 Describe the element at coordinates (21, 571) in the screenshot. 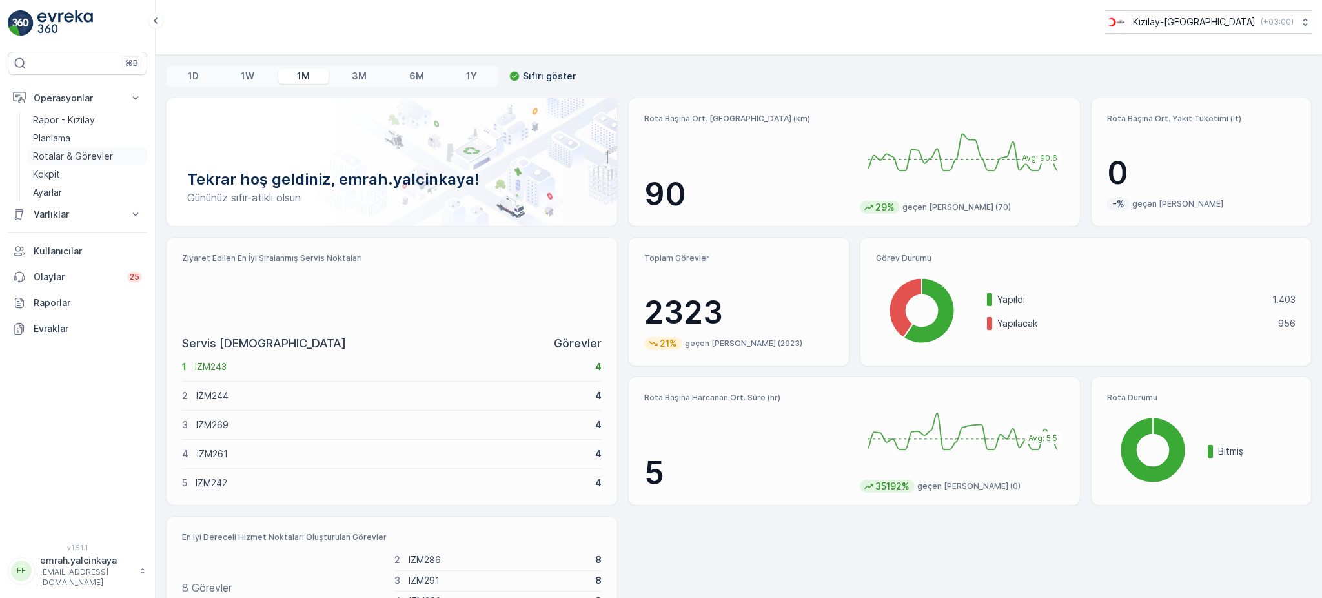

I see `div: EE` at that location.